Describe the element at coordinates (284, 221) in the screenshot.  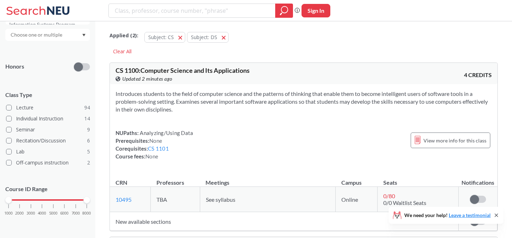
I see `td: New available sections` at that location.